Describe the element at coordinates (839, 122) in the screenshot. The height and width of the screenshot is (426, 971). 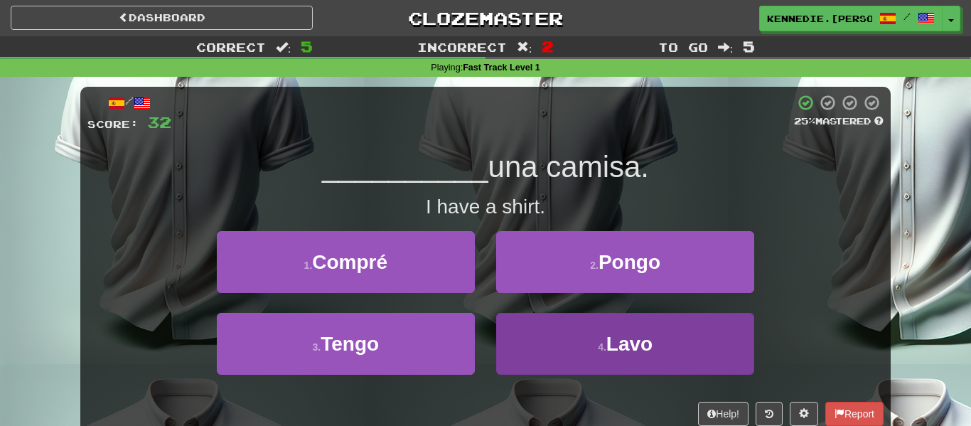
I see `div: Mastered` at that location.